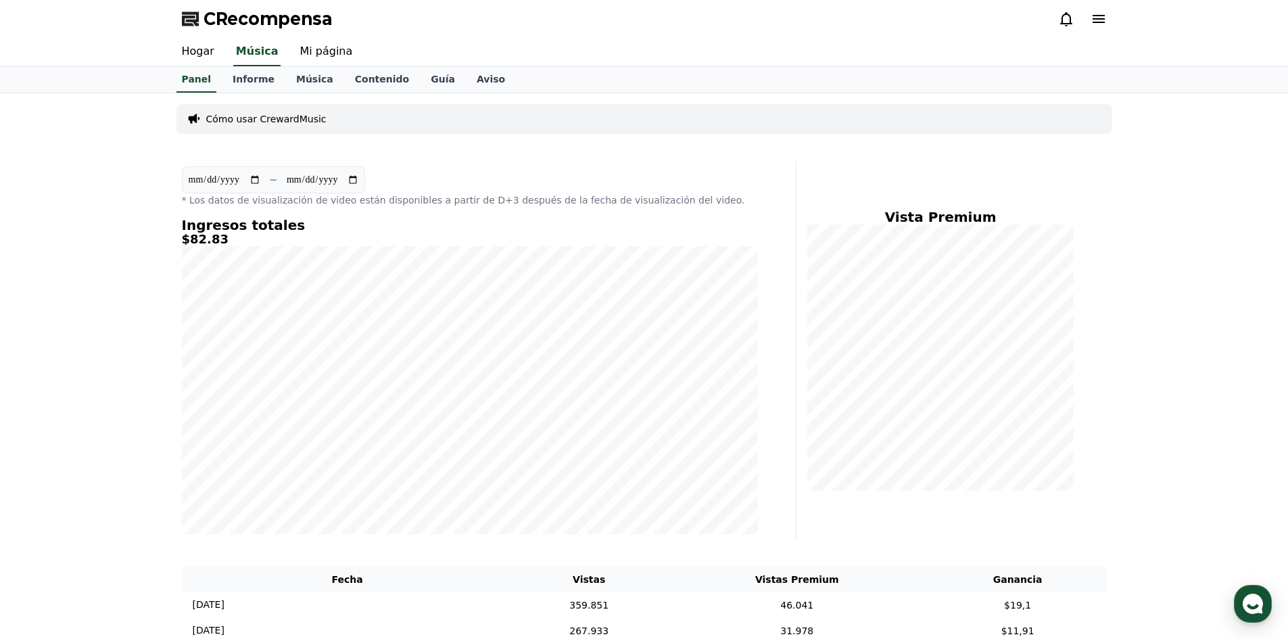 The image size is (1288, 639). I want to click on font: Mi página, so click(326, 51).